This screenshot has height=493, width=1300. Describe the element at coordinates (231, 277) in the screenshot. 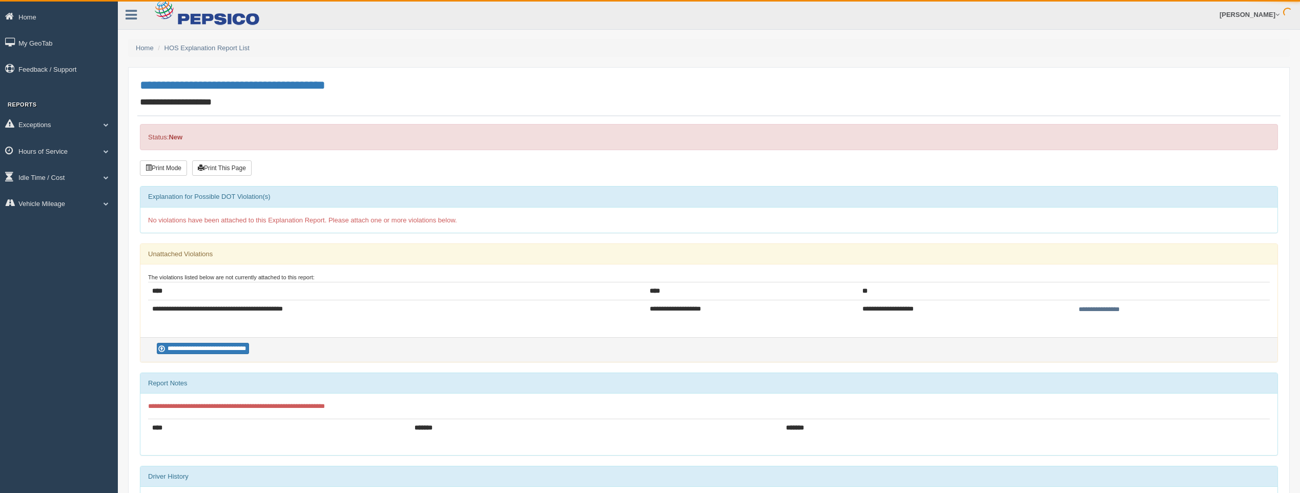

I see `small: The violations listed below are not currently attached to this report:` at that location.